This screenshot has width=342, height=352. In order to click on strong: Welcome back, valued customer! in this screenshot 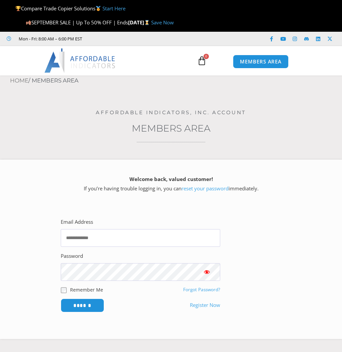, I will do `click(171, 179)`.